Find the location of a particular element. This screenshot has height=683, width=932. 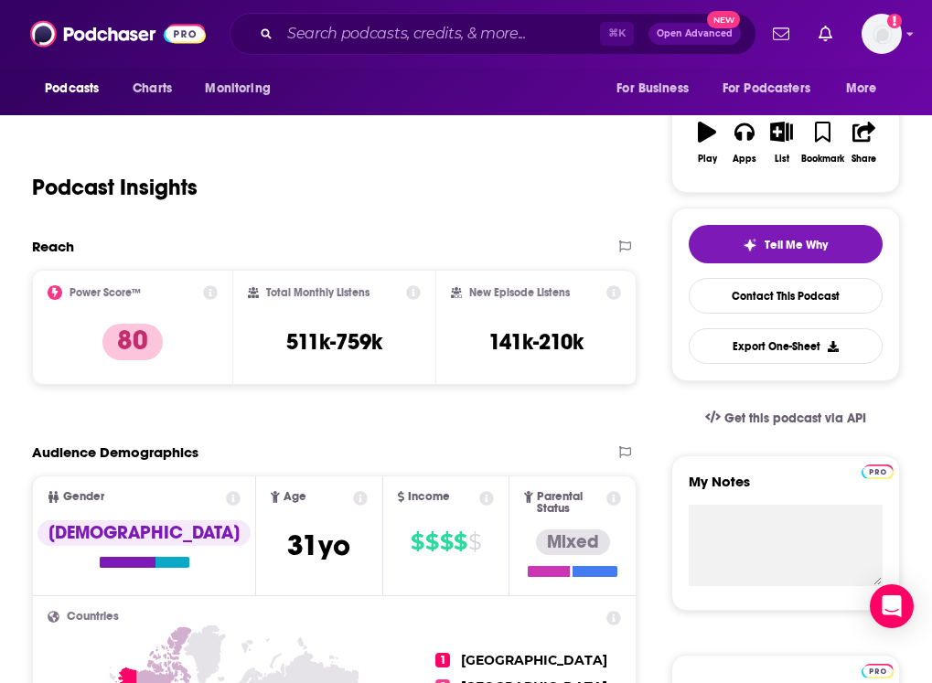

div: Open Intercom Messenger is located at coordinates (892, 606).